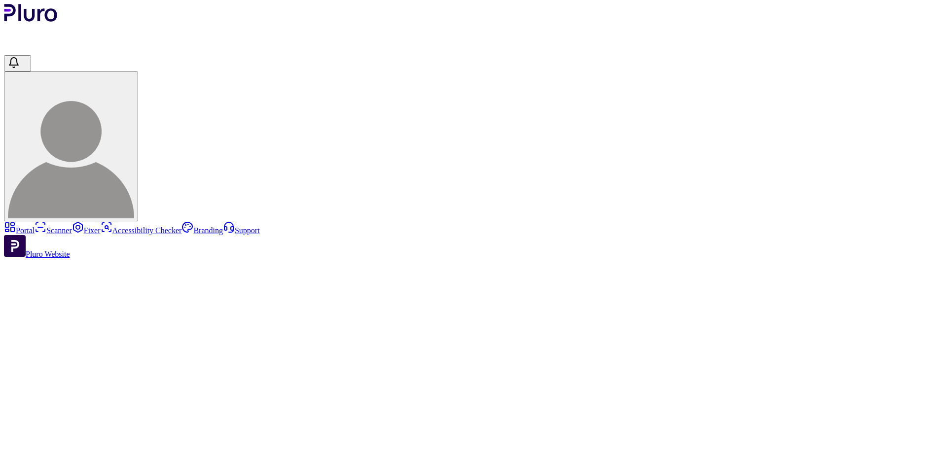  What do you see at coordinates (37, 254) in the screenshot?
I see `a: Open Pluro Website` at bounding box center [37, 254].